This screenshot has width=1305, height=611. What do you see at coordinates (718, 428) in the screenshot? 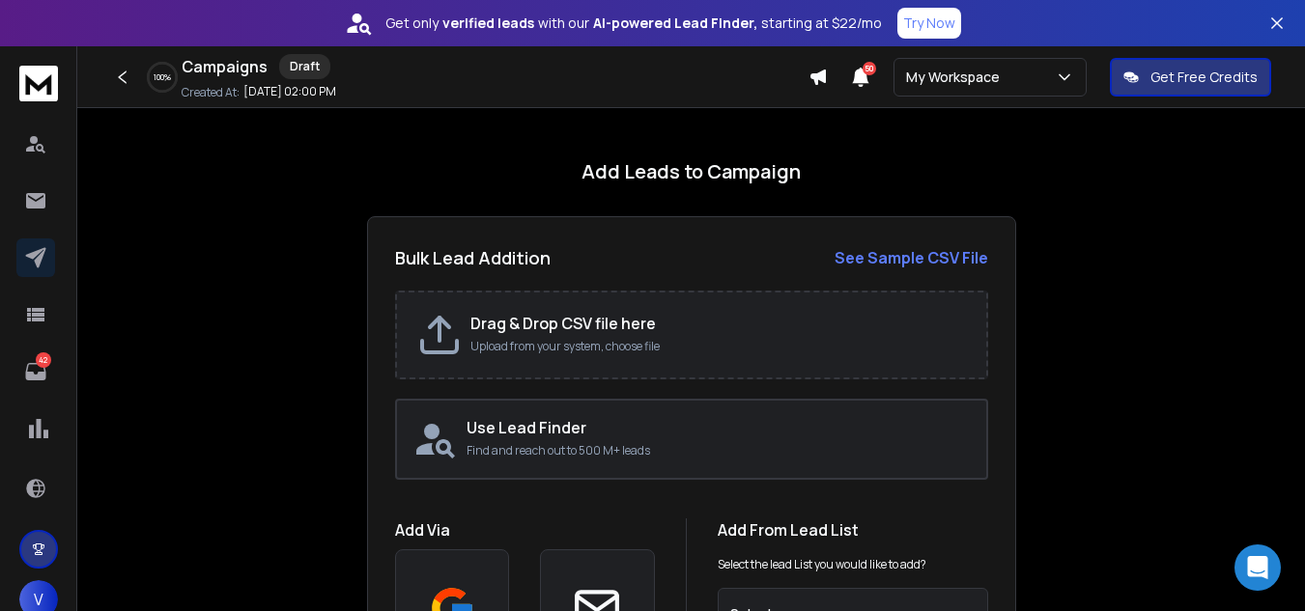
I see `h2: Use Lead Finder` at bounding box center [718, 428].